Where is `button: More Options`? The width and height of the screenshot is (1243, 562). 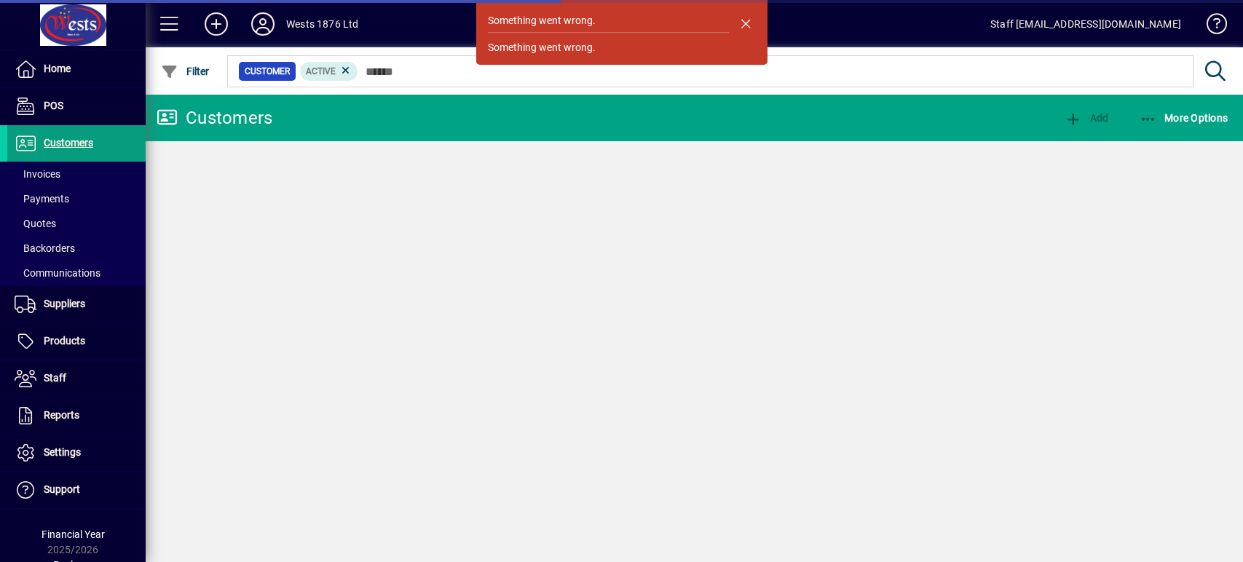
button: More Options is located at coordinates (1184, 118).